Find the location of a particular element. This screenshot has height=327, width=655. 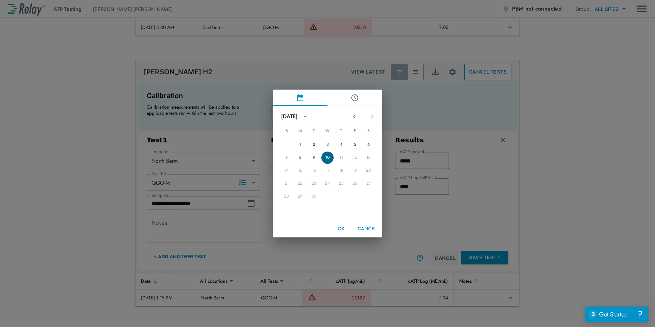

button: calendar view is open, switch to year view is located at coordinates (305, 117).